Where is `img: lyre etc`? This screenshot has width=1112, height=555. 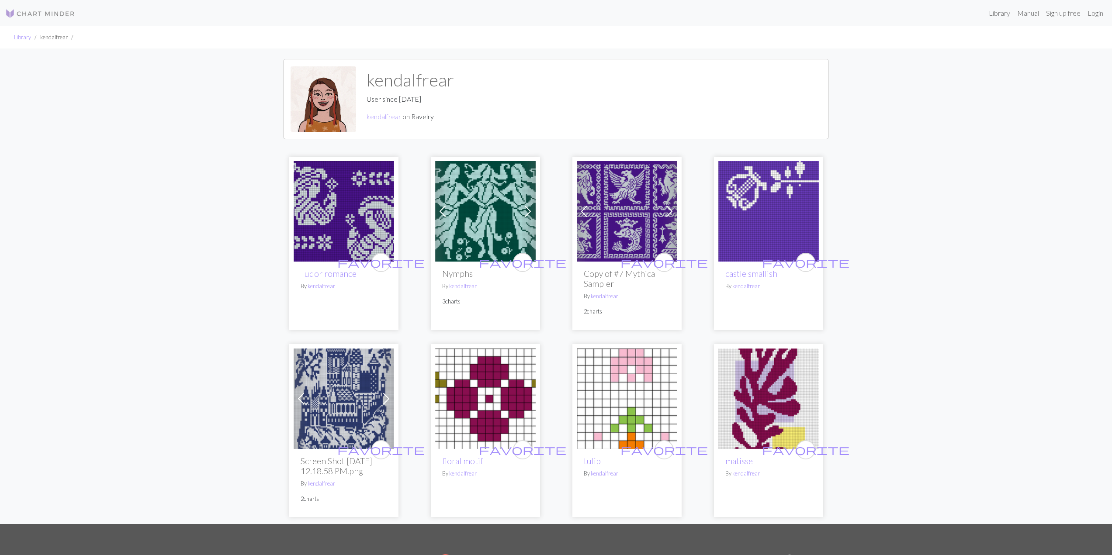 img: lyre etc is located at coordinates (768, 211).